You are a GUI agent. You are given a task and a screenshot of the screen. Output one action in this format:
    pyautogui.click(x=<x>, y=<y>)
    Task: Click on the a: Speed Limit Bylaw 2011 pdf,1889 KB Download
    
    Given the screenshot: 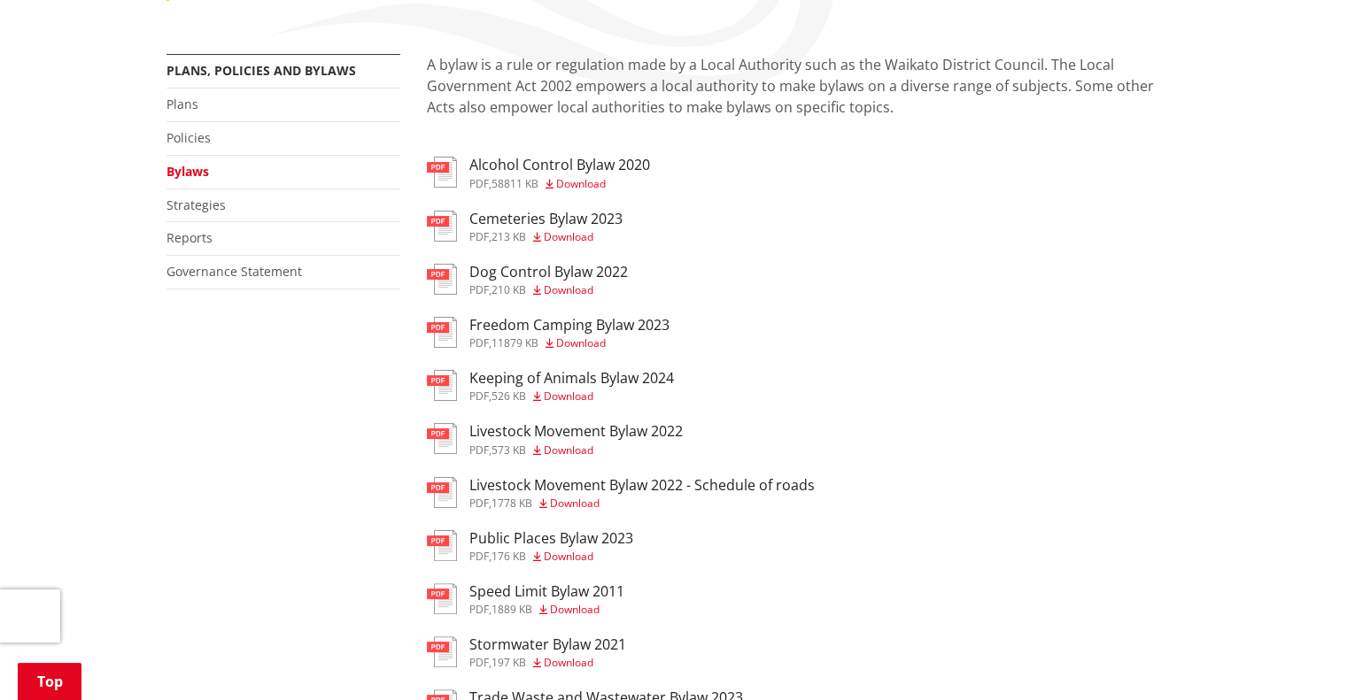 What is the action you would take?
    pyautogui.click(x=525, y=599)
    